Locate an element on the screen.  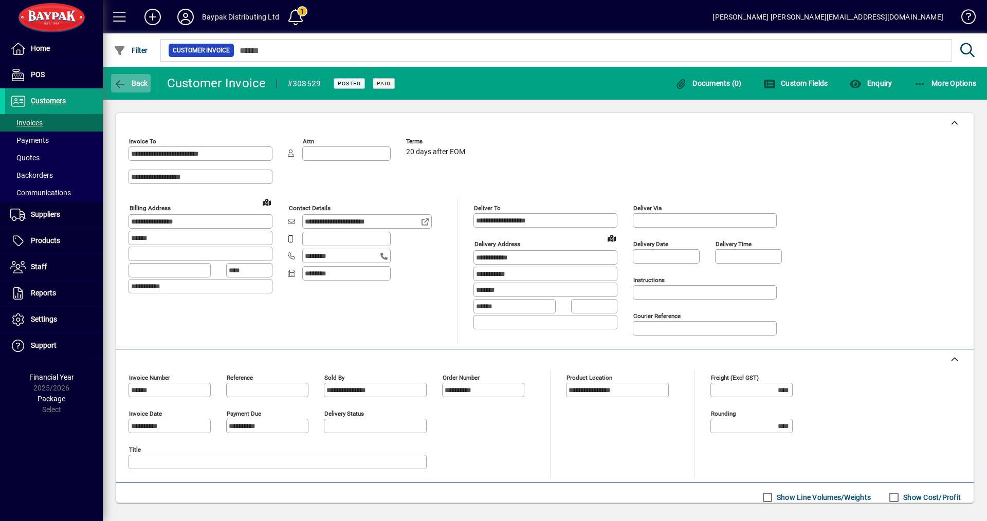
span: Communications is located at coordinates (41, 193).